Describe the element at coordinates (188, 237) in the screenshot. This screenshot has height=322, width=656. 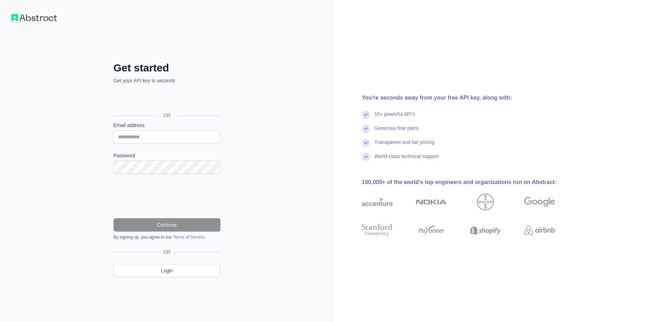
I see `a: Terms of Service` at that location.